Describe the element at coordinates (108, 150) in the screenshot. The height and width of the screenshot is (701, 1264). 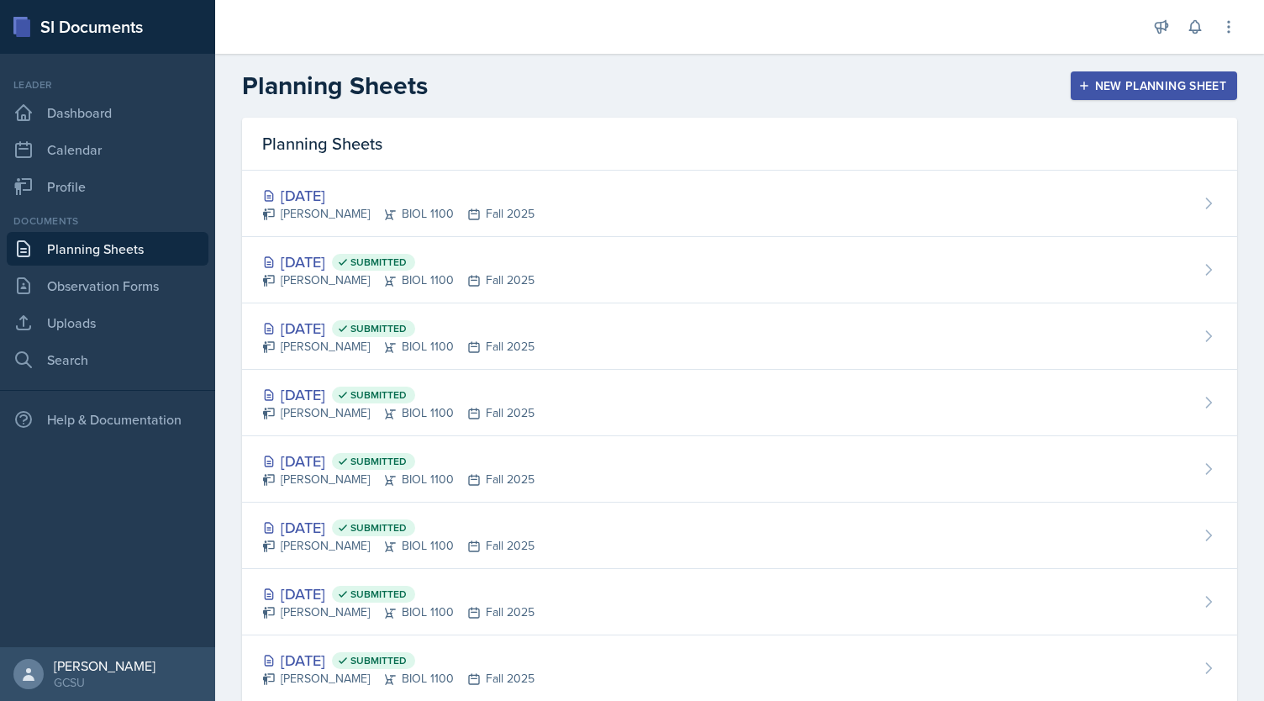
I see `a: Calendar` at that location.